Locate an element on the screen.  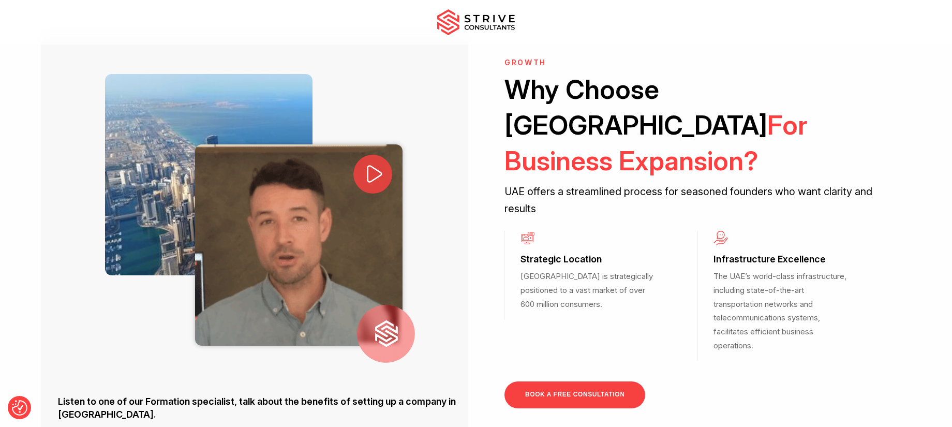
h3: Infrastructure Excellence is located at coordinates (782, 259).